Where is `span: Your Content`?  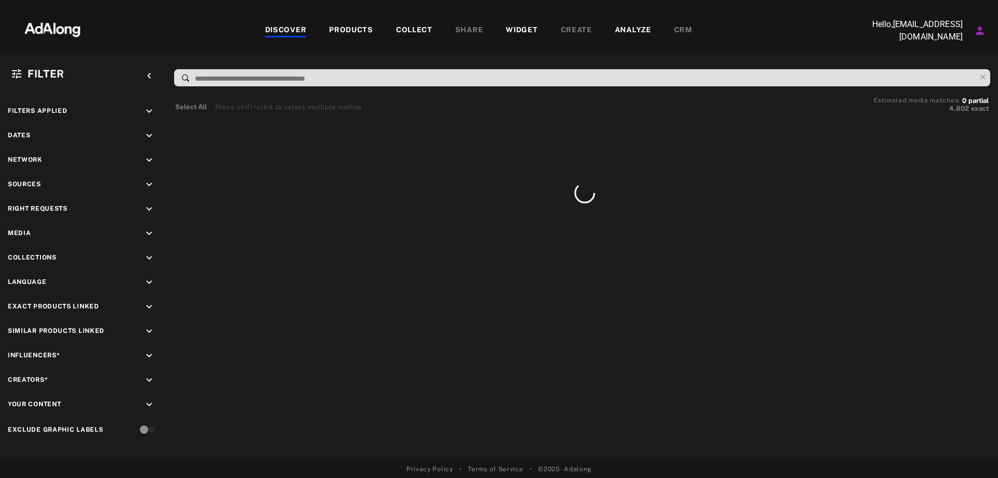
span: Your Content is located at coordinates (34, 404).